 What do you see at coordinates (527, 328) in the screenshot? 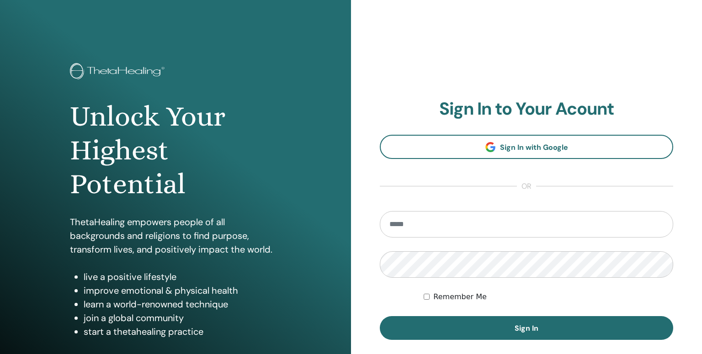
I see `button: Sign In` at bounding box center [527, 328].